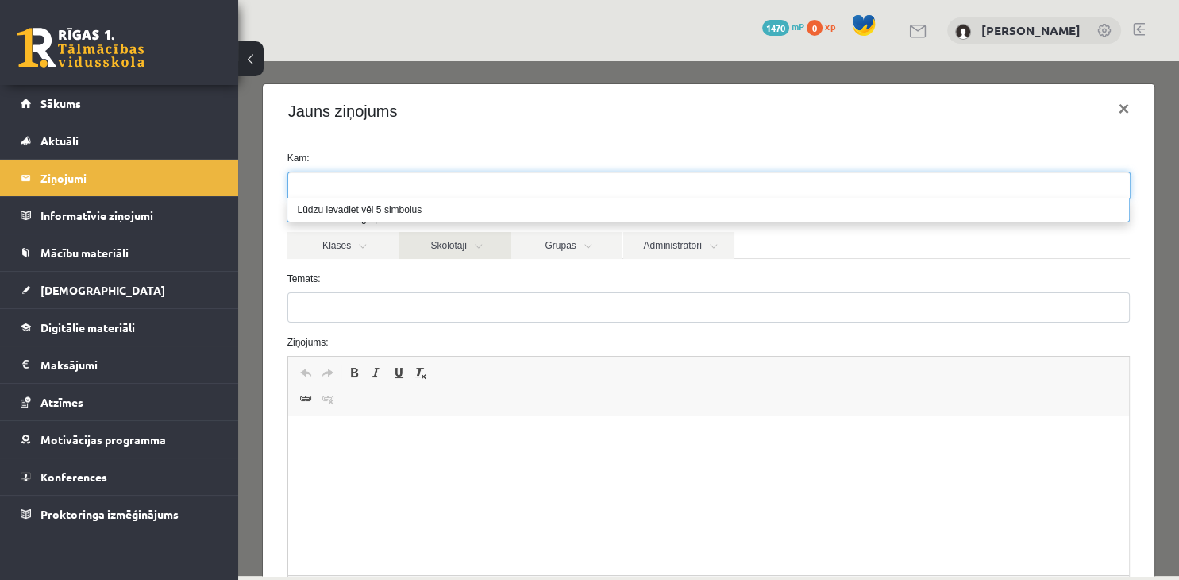 Image resolution: width=1179 pixels, height=580 pixels. What do you see at coordinates (62, 402) in the screenshot?
I see `span: Atzīmes` at bounding box center [62, 402].